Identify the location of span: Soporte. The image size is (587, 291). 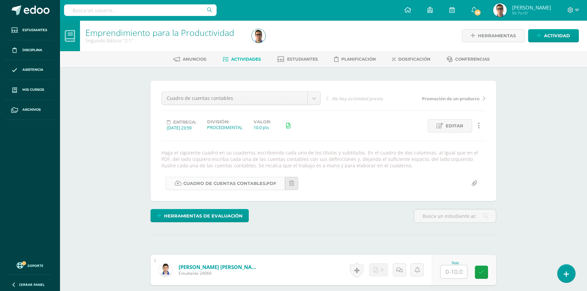
(35, 265).